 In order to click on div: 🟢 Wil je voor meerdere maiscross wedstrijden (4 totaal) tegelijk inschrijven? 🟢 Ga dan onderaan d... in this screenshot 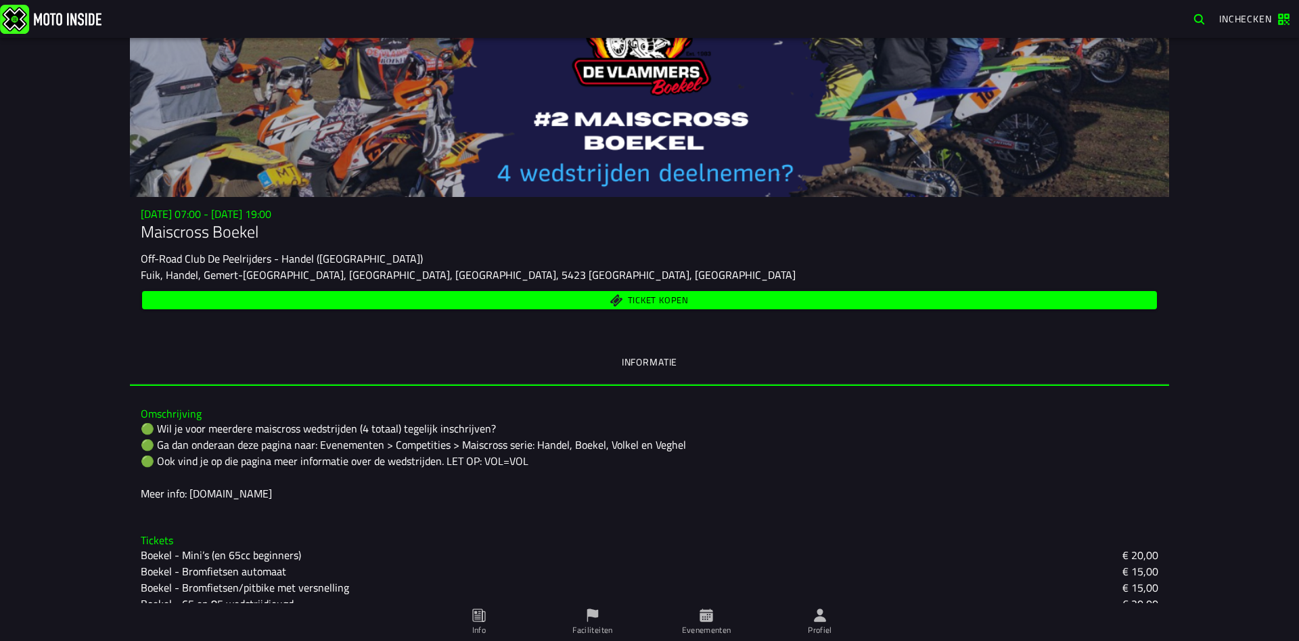, I will do `click(650, 461)`.